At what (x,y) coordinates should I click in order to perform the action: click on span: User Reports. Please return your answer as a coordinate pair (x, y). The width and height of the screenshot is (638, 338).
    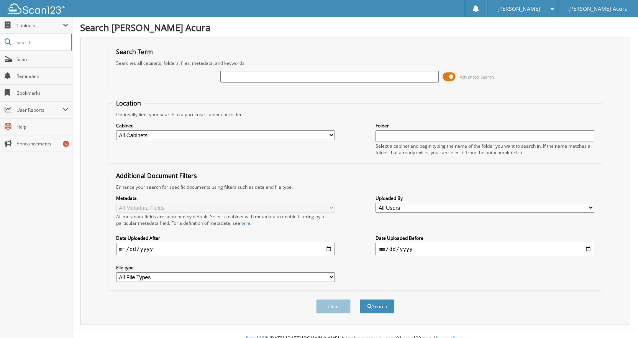
    Looking at the image, I should click on (39, 110).